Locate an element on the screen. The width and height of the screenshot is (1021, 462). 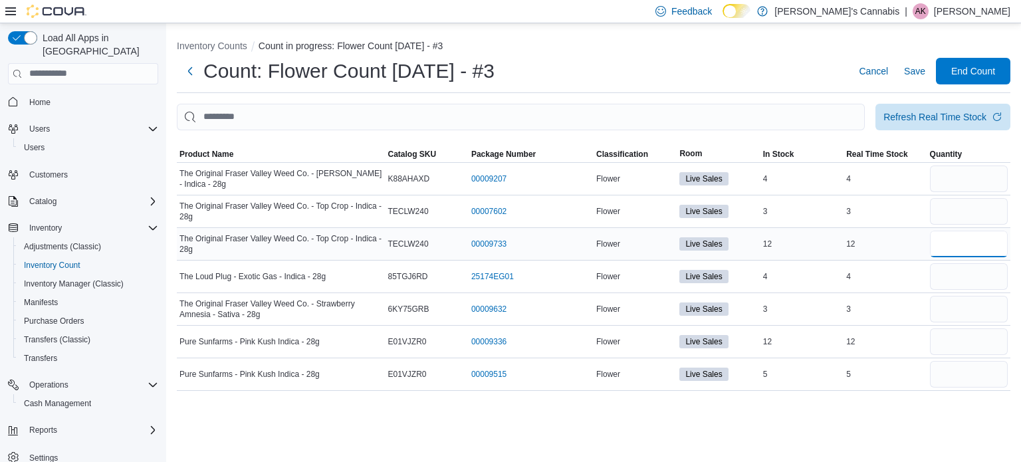
a: Transfers is located at coordinates (41, 358).